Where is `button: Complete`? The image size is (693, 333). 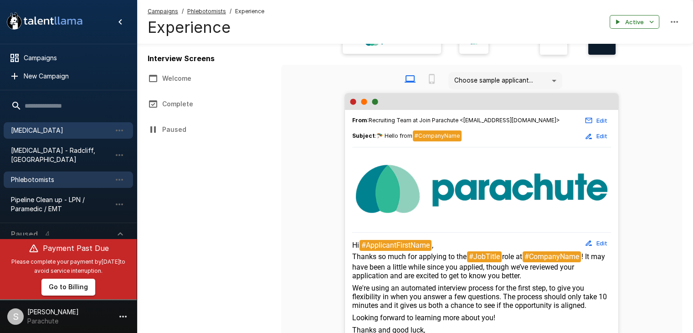
button: Complete is located at coordinates (205, 104).